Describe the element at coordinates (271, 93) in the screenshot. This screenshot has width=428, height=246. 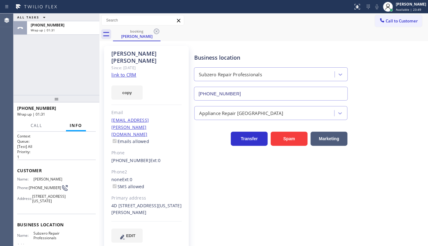
I see `input: Phone Number` at that location.